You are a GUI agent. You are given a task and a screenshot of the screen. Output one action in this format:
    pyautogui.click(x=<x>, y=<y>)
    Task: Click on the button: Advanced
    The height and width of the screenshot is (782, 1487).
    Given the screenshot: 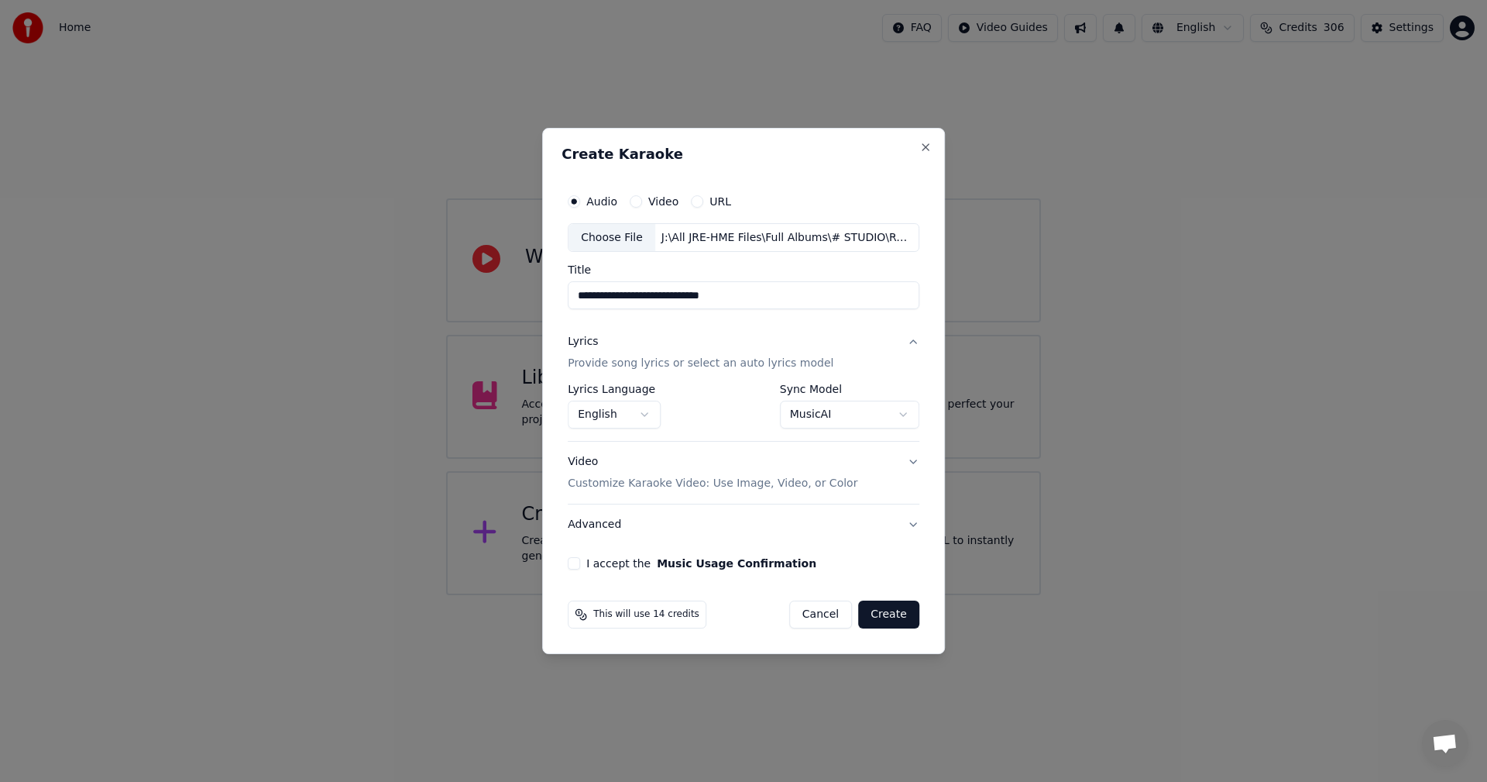 What is the action you would take?
    pyautogui.click(x=744, y=524)
    